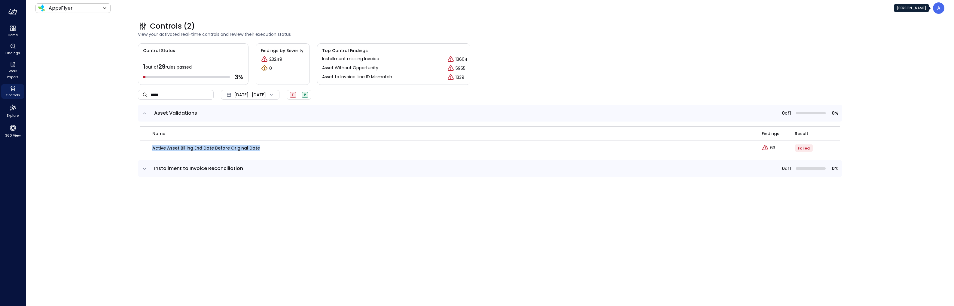  Describe the element at coordinates (351, 59) in the screenshot. I see `p: Installment missing Invoice` at that location.